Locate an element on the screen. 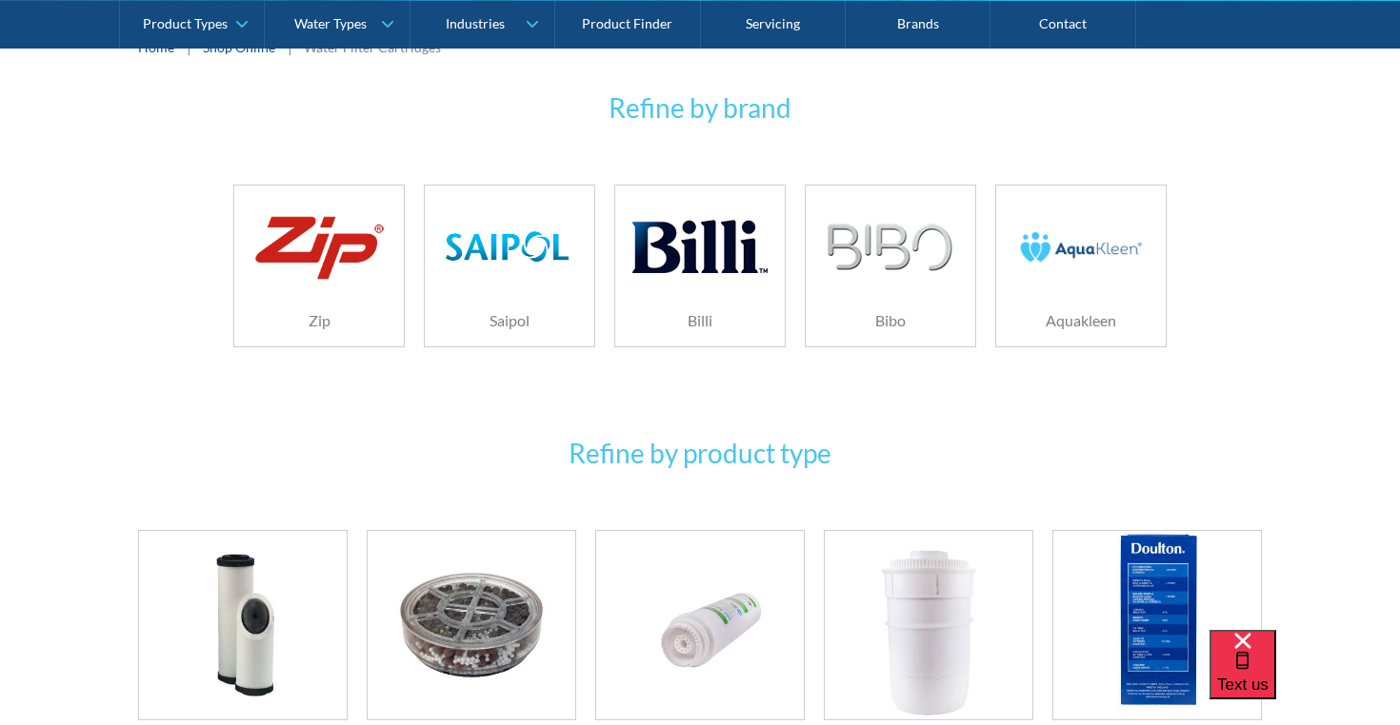 The width and height of the screenshot is (1400, 725). h6: Zip is located at coordinates (319, 321).